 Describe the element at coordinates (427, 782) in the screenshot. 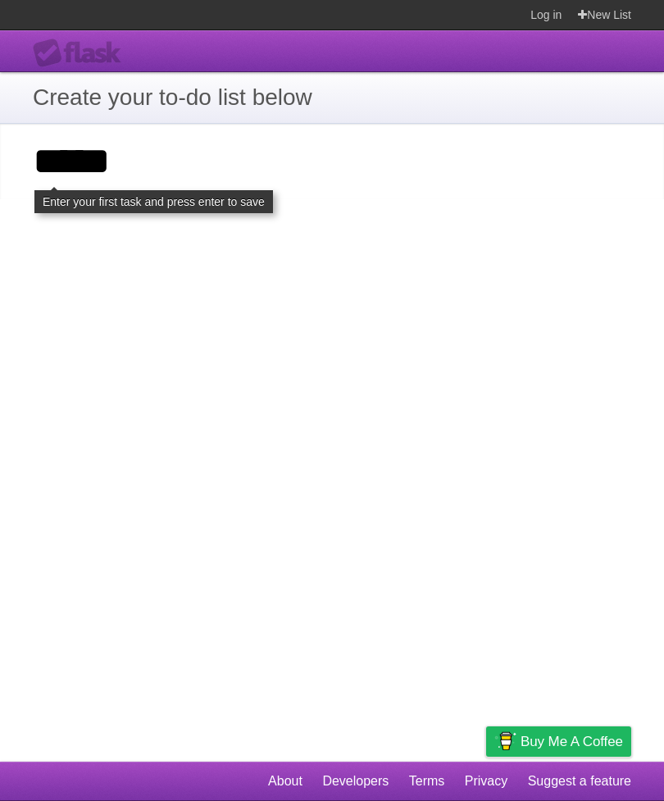

I see `a: Terms` at that location.